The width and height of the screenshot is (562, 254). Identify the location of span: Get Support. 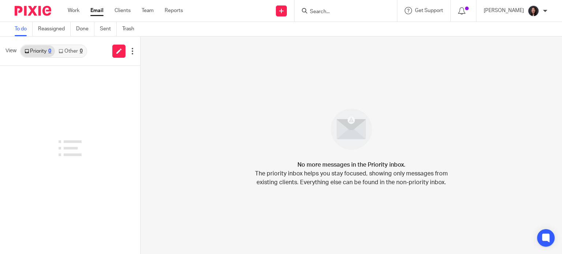
(428, 11).